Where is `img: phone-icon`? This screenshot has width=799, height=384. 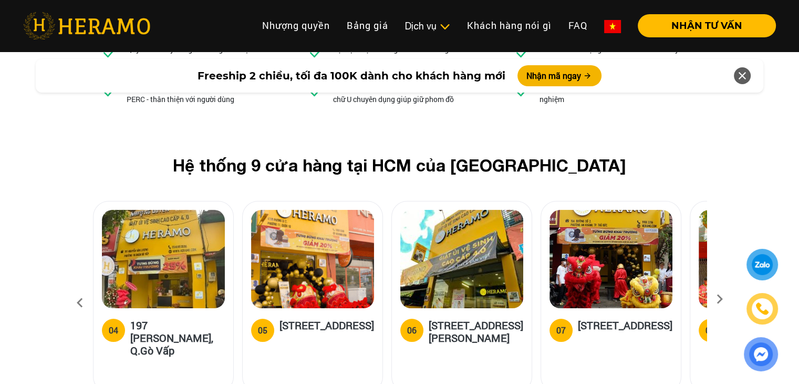
img: phone-icon is located at coordinates (763, 308).